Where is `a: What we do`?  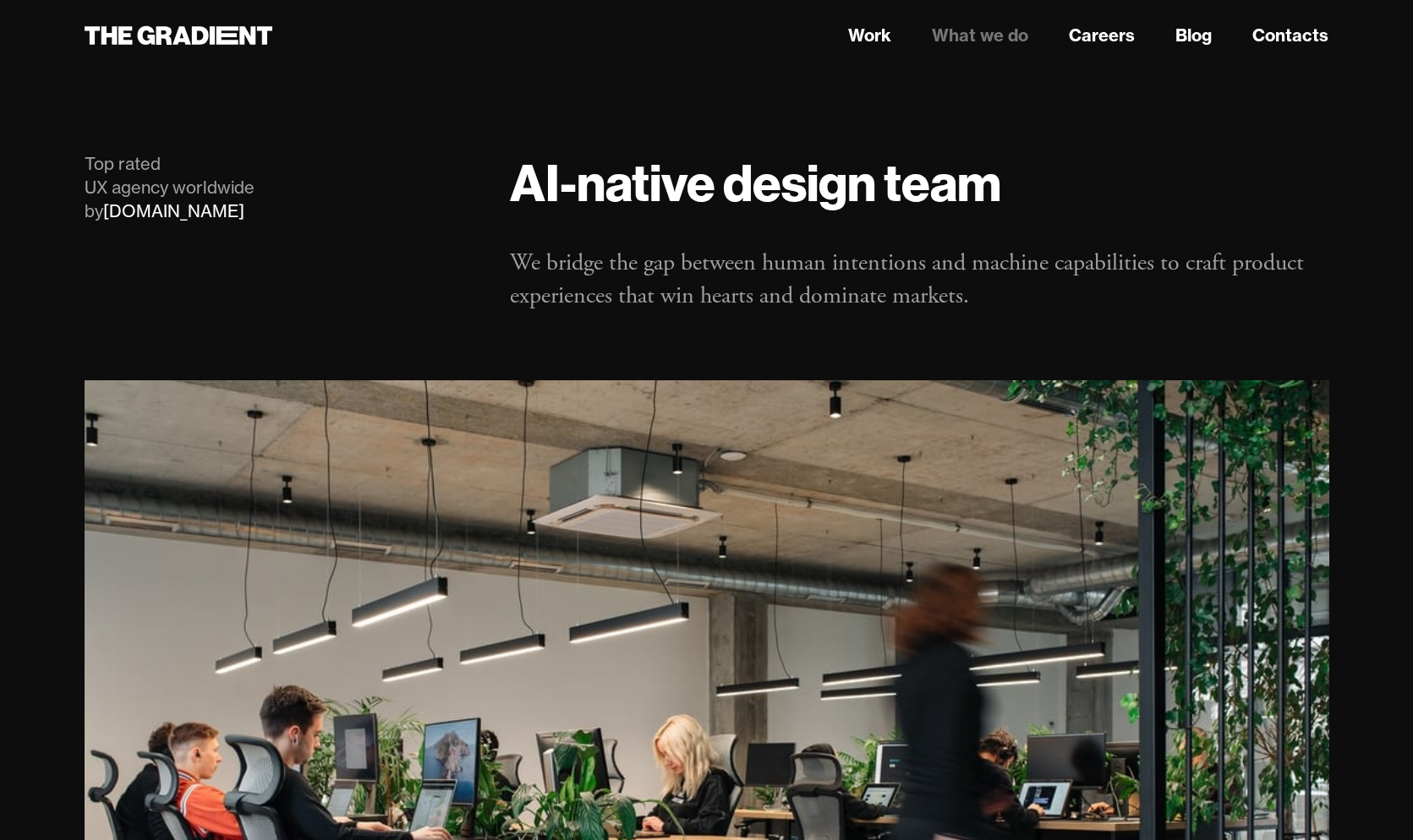 a: What we do is located at coordinates (980, 35).